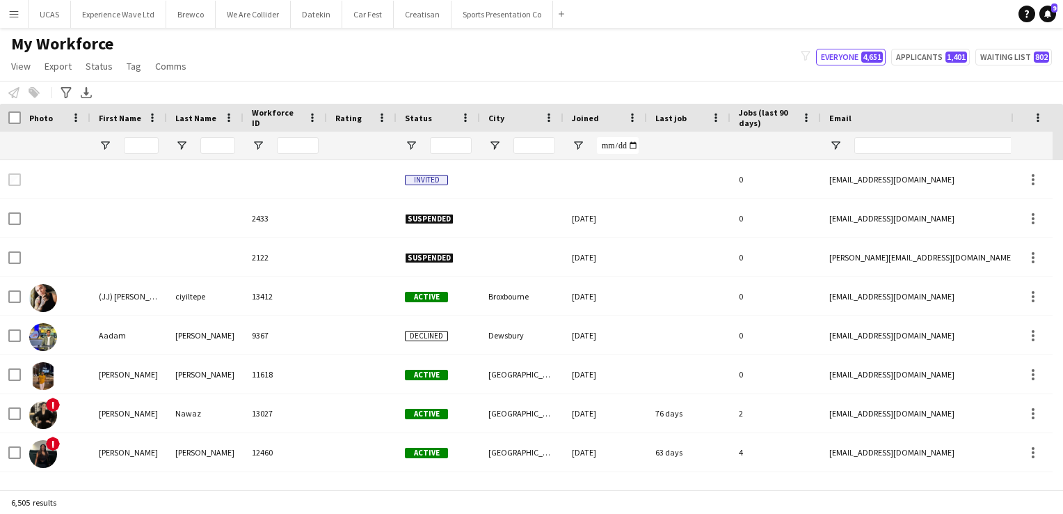 This screenshot has width=1063, height=514. I want to click on a: Tag, so click(134, 66).